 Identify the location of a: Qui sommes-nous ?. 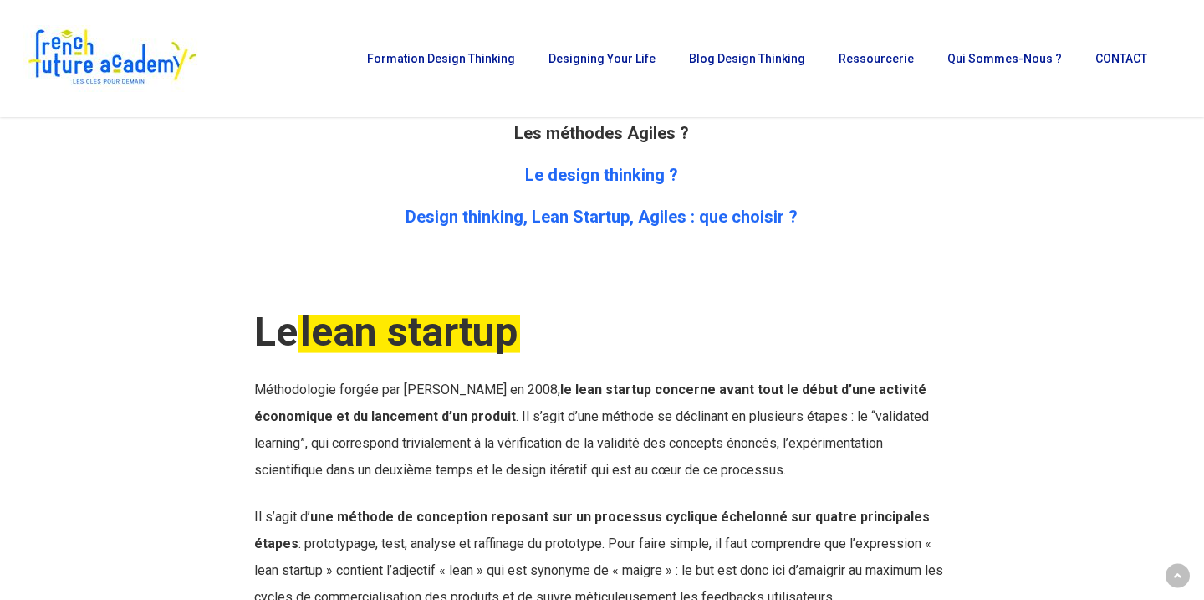
(1004, 59).